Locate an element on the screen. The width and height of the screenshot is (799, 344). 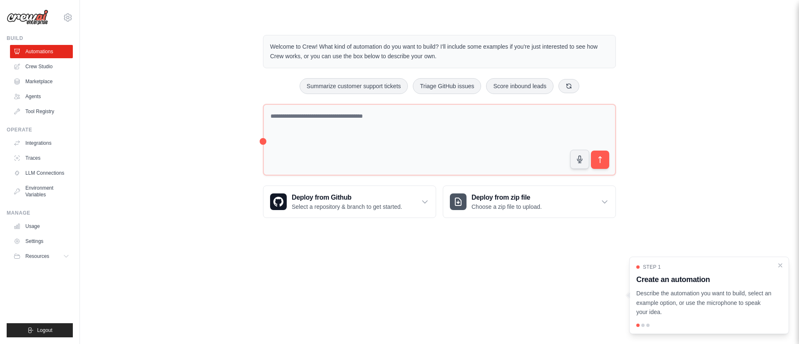
p: Select a repository & branch to get started. is located at coordinates (347, 207).